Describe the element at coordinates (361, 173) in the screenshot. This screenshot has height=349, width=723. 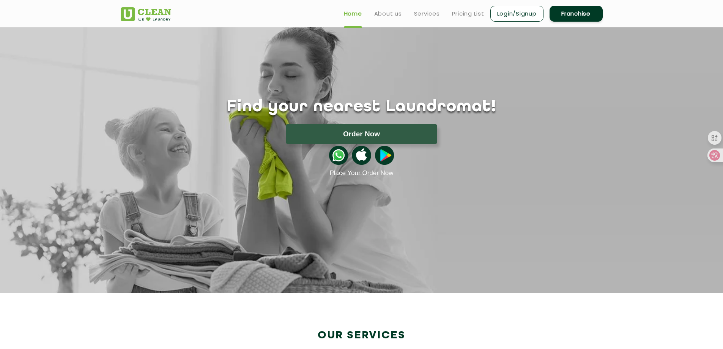
I see `a: Place Your Order Now` at that location.